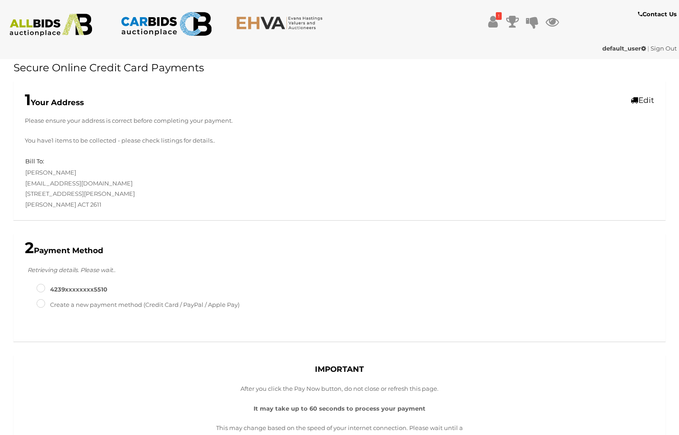 This screenshot has height=435, width=679. Describe the element at coordinates (35, 161) in the screenshot. I see `h5: Bill To:` at that location.